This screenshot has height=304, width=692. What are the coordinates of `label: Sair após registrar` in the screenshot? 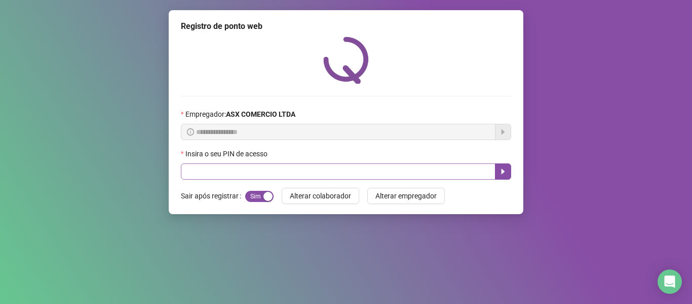 It's located at (213, 196).